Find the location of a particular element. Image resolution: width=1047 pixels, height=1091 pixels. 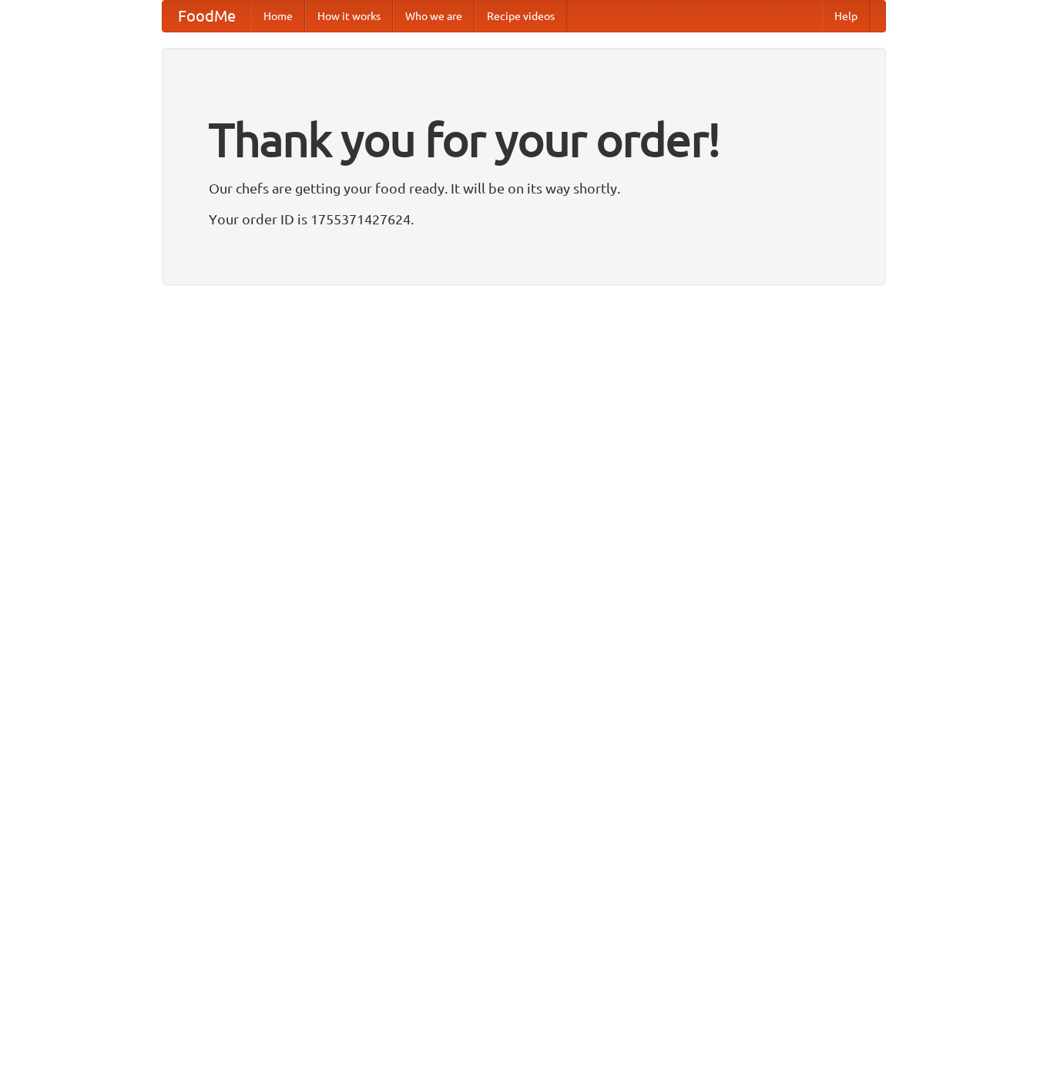

a: Help is located at coordinates (846, 16).